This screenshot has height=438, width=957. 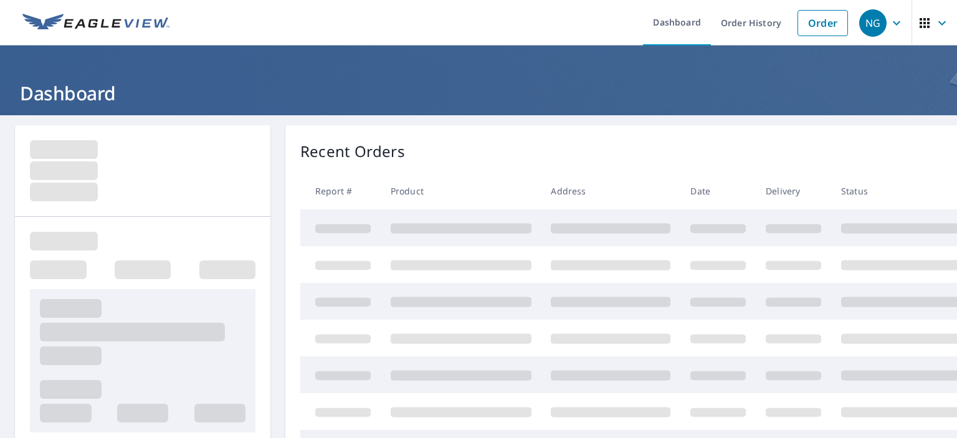 I want to click on h1: Dashboard, so click(x=479, y=93).